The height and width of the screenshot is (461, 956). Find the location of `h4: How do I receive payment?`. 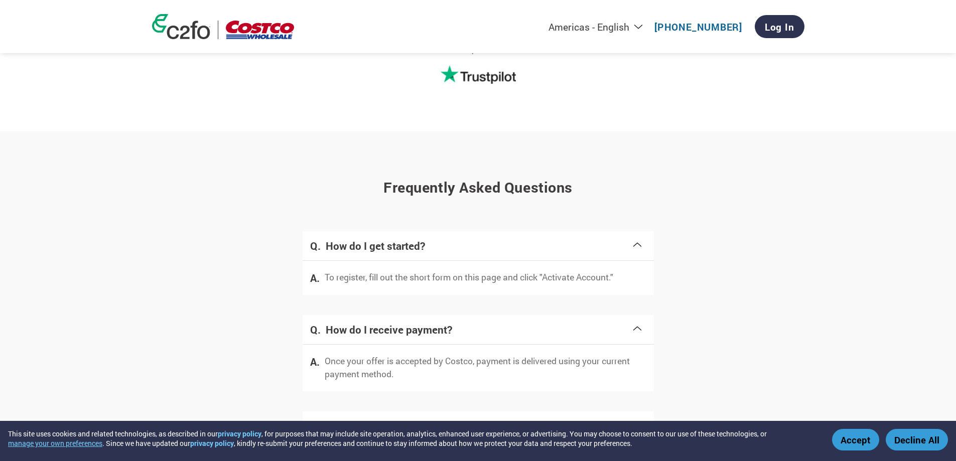

h4: How do I receive payment? is located at coordinates (478, 330).